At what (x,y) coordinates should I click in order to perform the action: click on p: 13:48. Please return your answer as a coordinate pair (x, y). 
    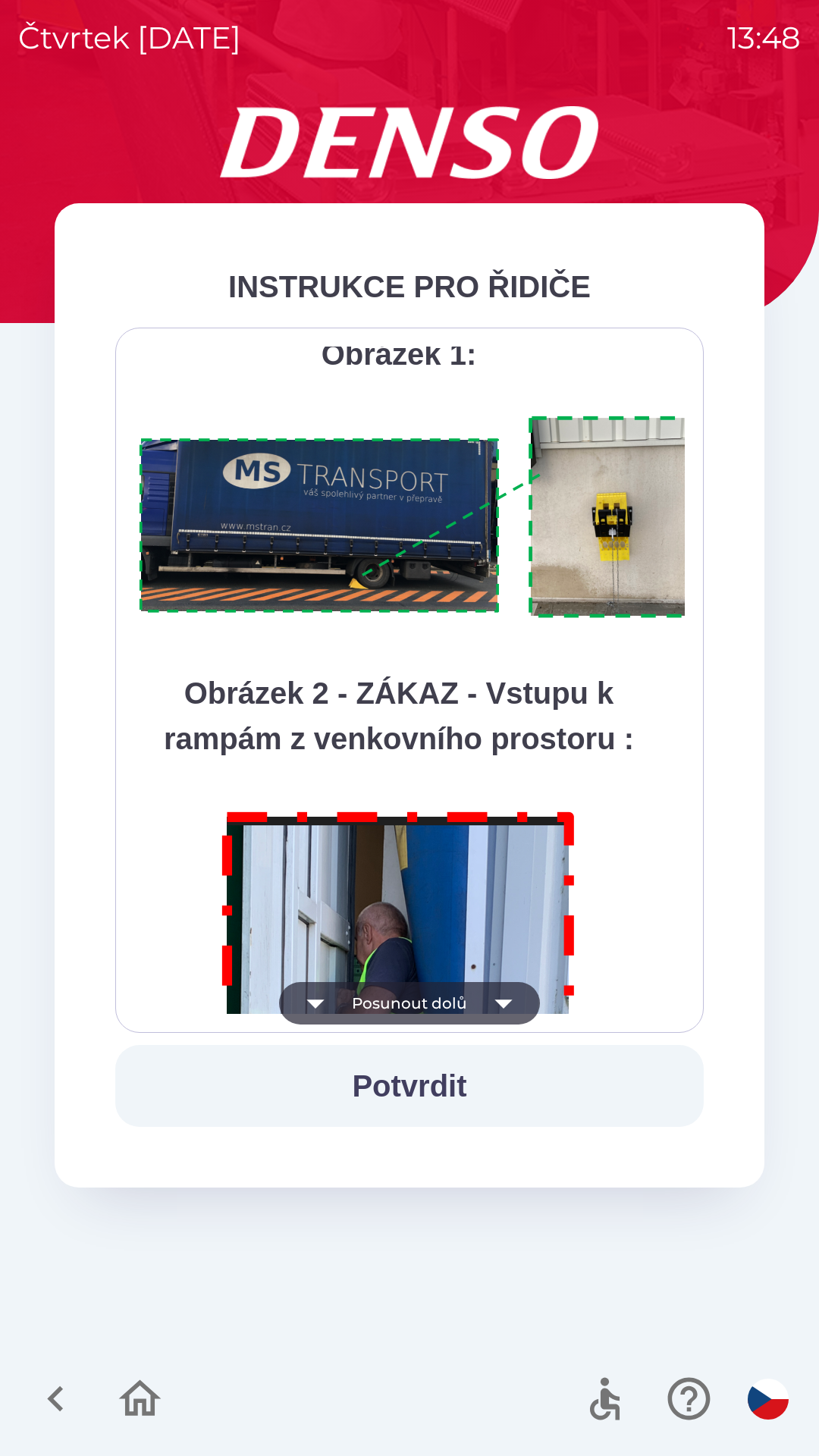
    Looking at the image, I should click on (764, 38).